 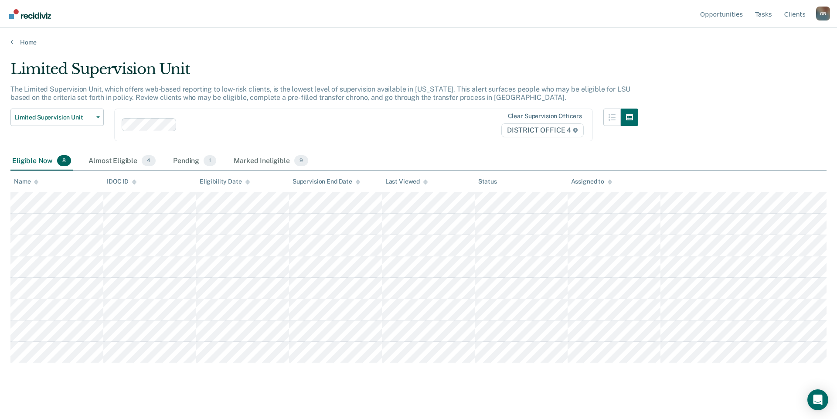 I want to click on span: 8, so click(x=64, y=161).